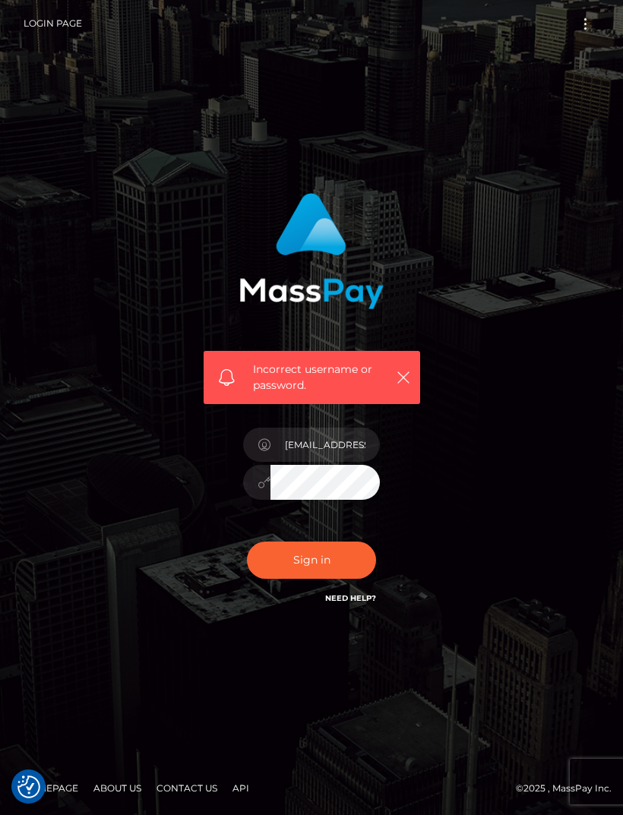 The width and height of the screenshot is (623, 815). Describe the element at coordinates (312, 789) in the screenshot. I see `div: © 2025 , MassPay Inc.` at that location.